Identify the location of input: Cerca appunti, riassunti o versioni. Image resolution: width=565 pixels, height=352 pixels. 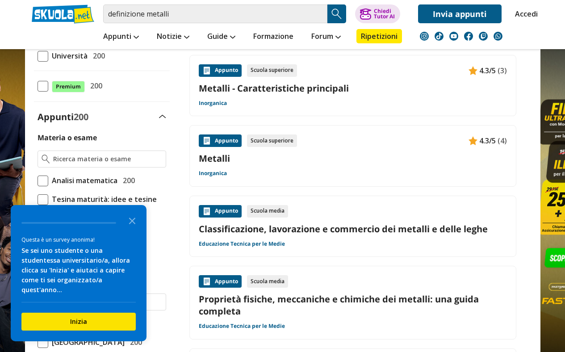
(215, 14).